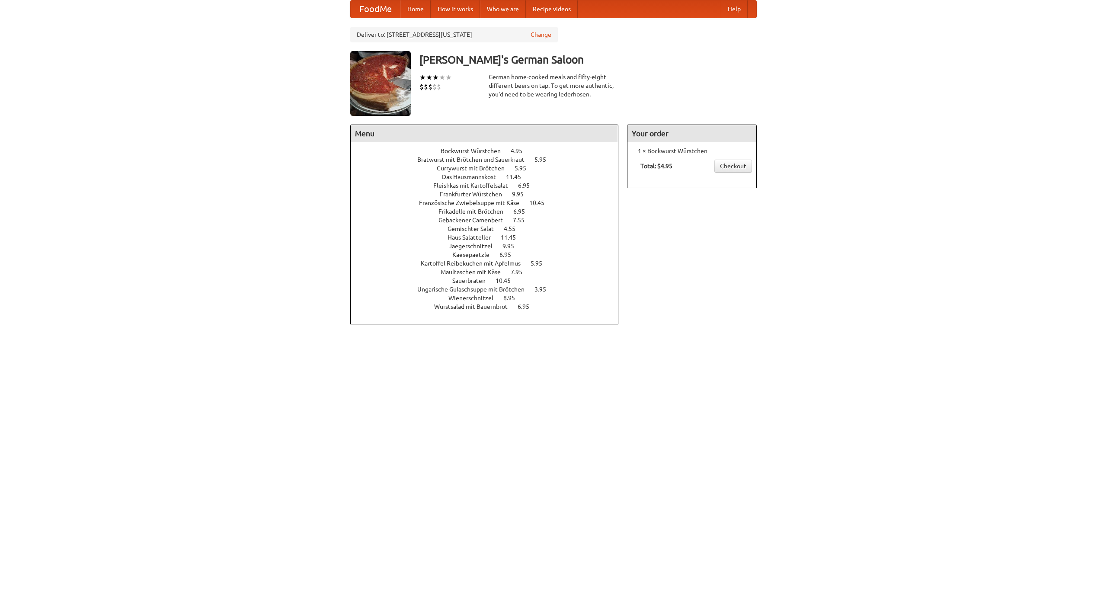  I want to click on a: Kartoffel Reibekuchen mit Apfelmus 5.95, so click(490, 263).